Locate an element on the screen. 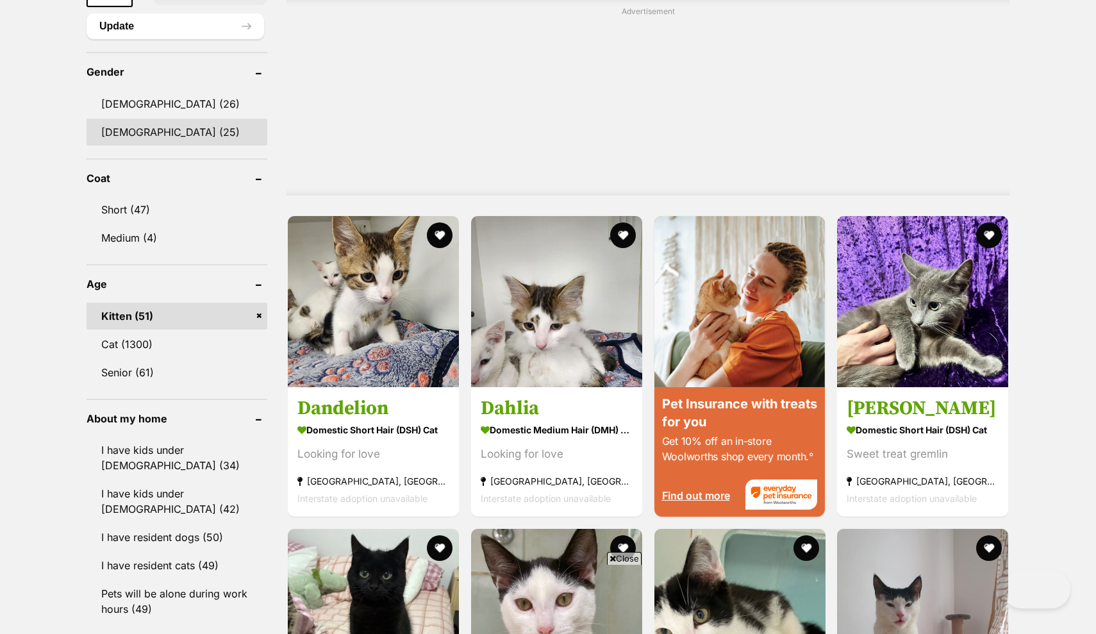 The image size is (1096, 634). a: I have resident cats (49) is located at coordinates (177, 565).